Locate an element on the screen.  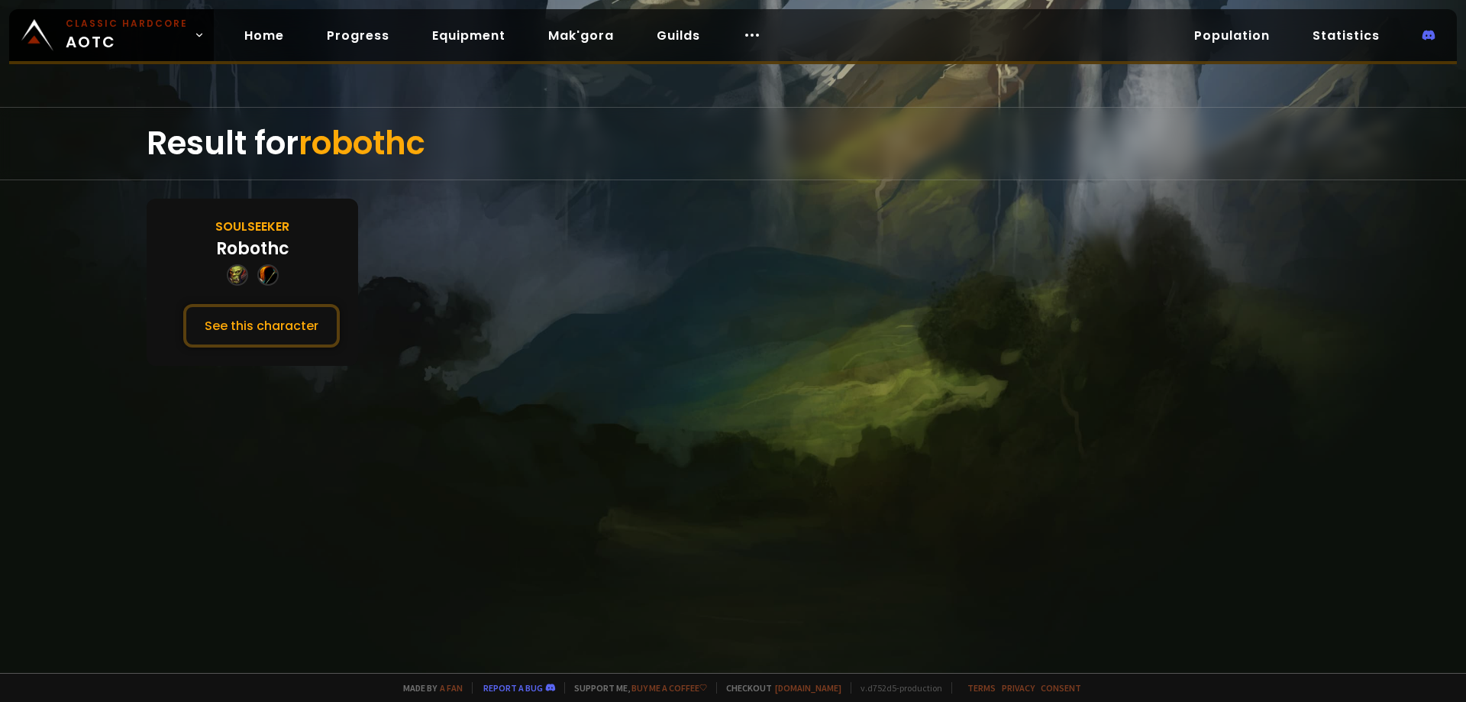
a: Population is located at coordinates (1231, 35).